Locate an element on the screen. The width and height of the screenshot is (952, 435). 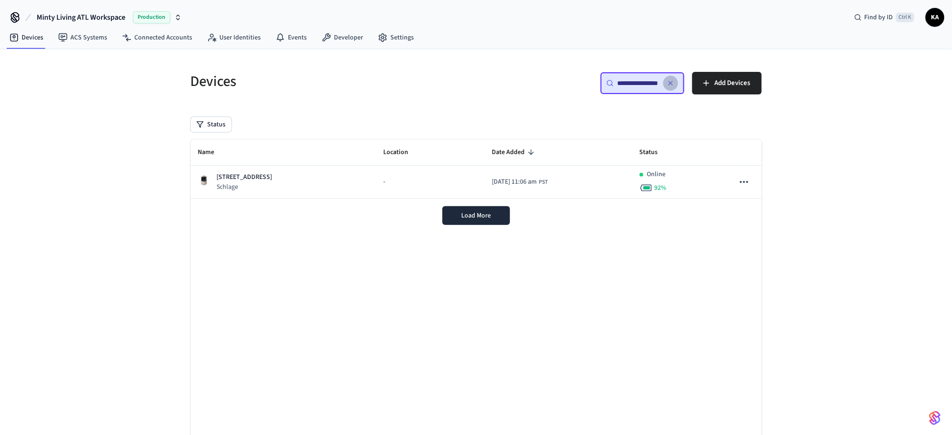
span: Ctrl K is located at coordinates (905, 17).